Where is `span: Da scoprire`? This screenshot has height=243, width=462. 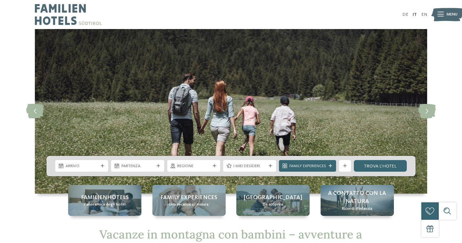 span: Da scoprire is located at coordinates (273, 204).